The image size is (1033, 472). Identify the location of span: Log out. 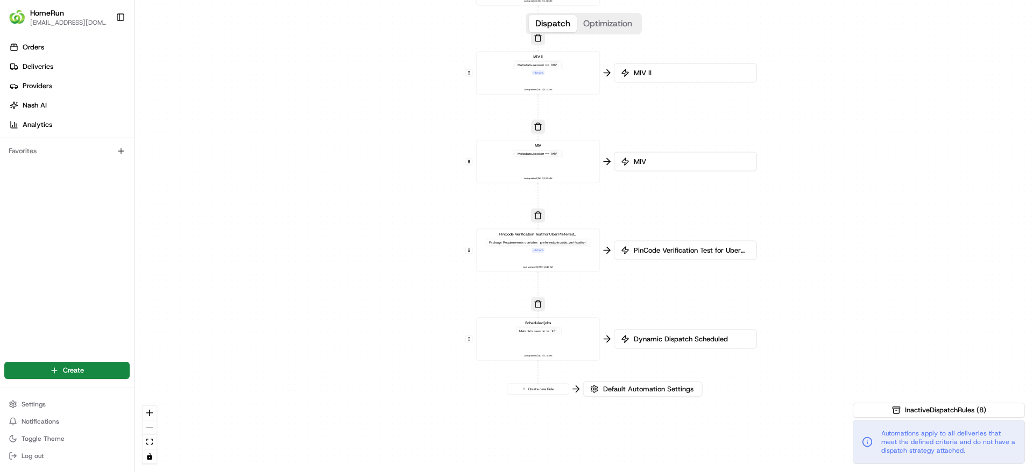
(32, 456).